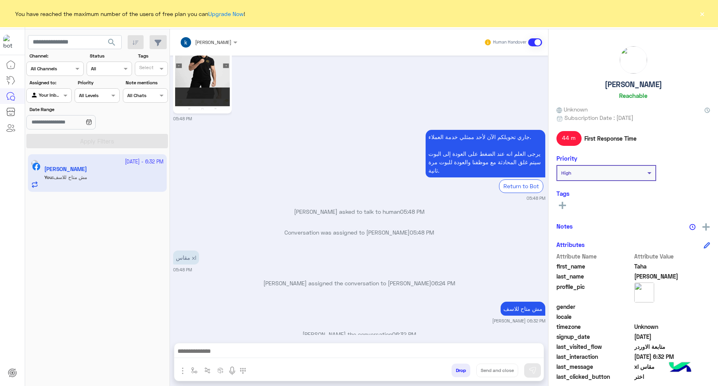  What do you see at coordinates (443, 283) in the screenshot?
I see `span: 06:24 PM` at bounding box center [443, 283].